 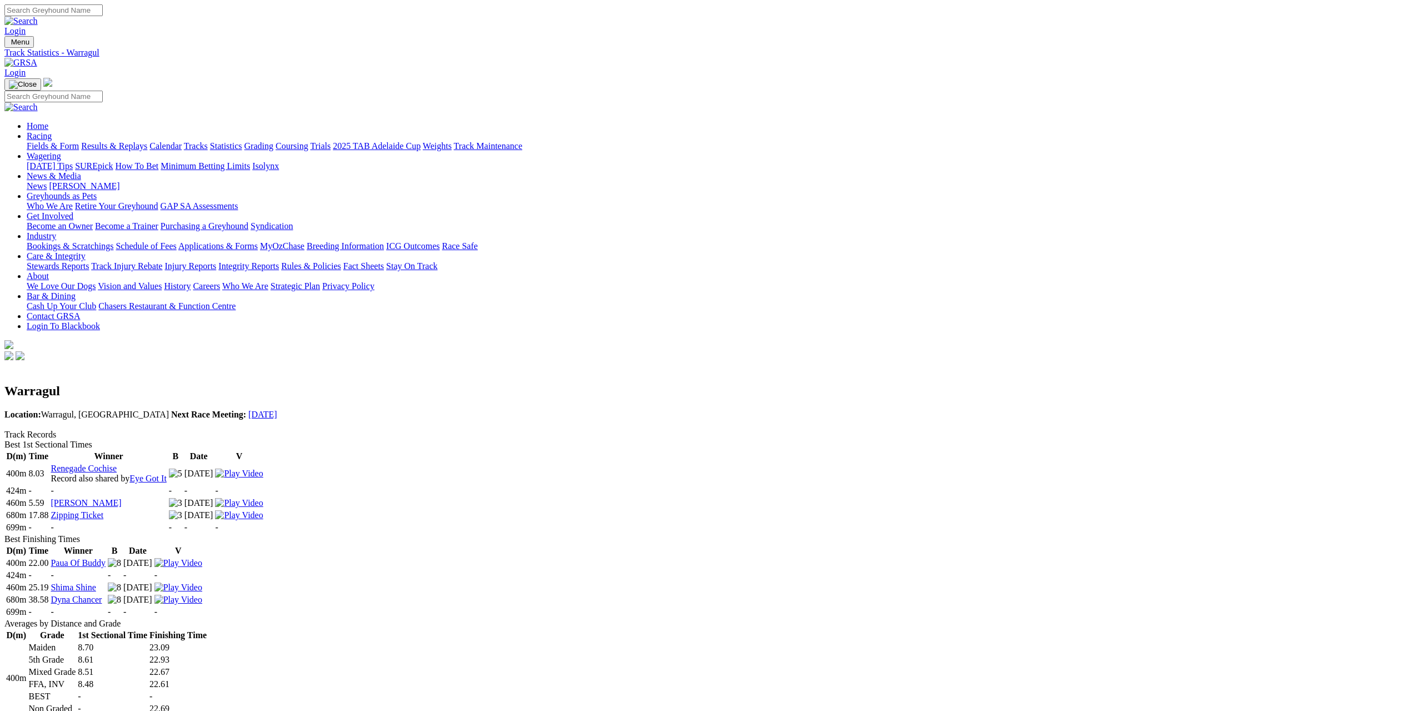 What do you see at coordinates (63, 326) in the screenshot?
I see `a: Login To Blackbook` at bounding box center [63, 326].